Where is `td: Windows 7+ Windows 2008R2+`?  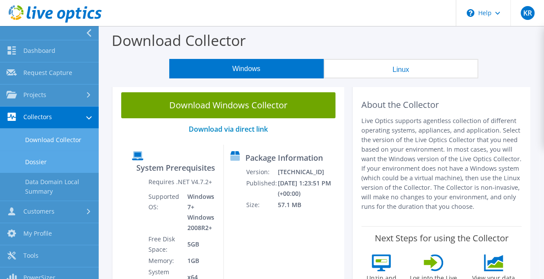
td: Windows 7+ Windows 2008R2+ is located at coordinates (199, 212).